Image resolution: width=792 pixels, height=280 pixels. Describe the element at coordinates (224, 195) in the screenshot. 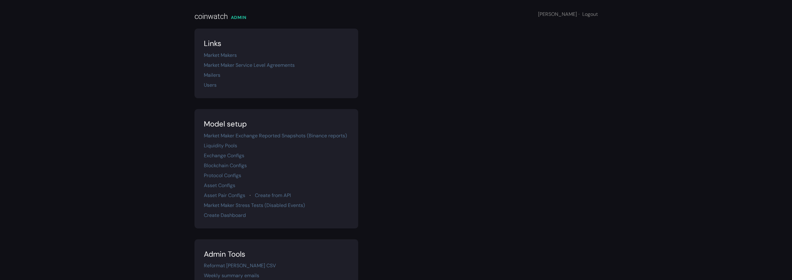

I see `a: Asset Pair Configs` at that location.